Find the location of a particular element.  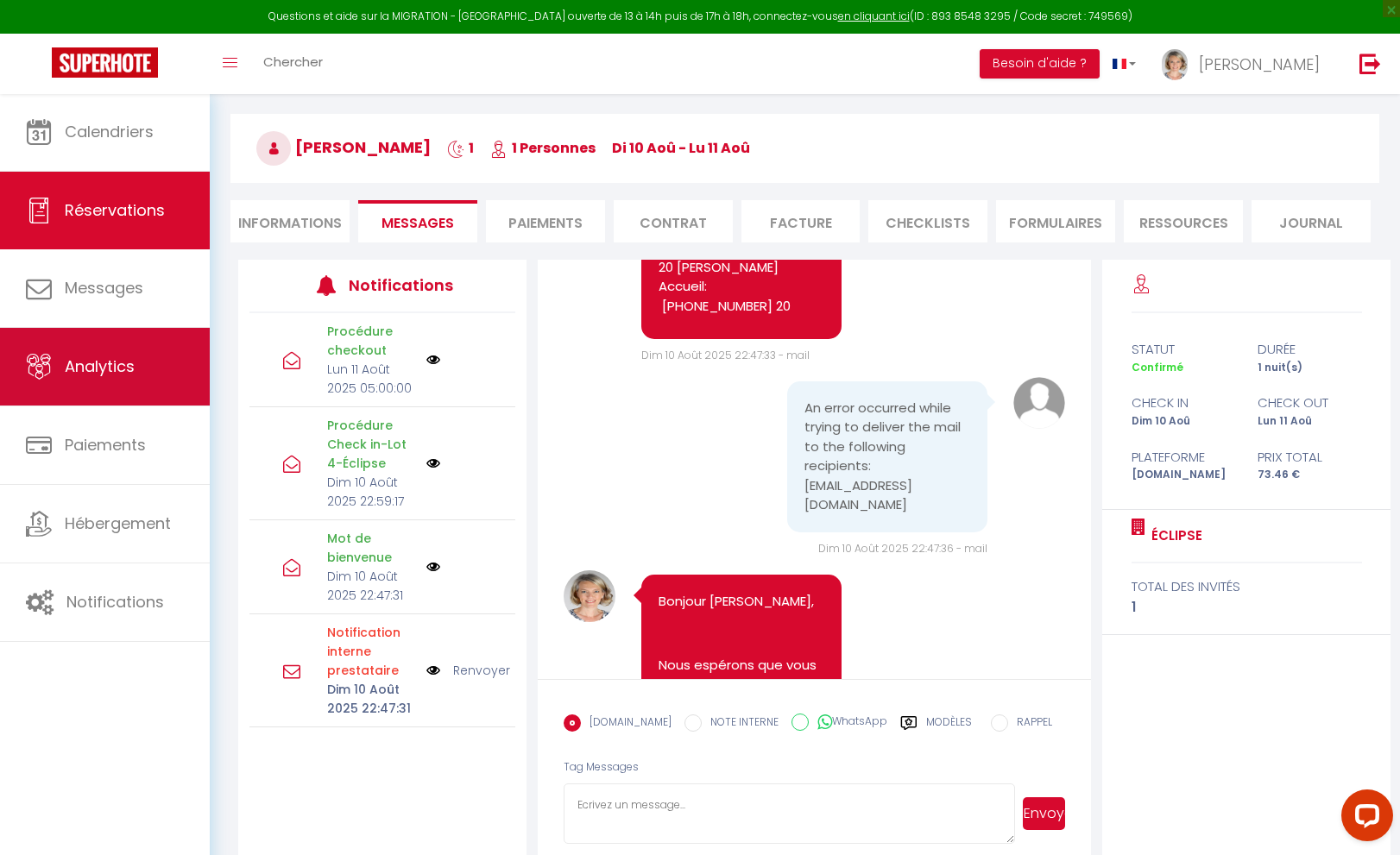

div: check out is located at coordinates (1309, 403).